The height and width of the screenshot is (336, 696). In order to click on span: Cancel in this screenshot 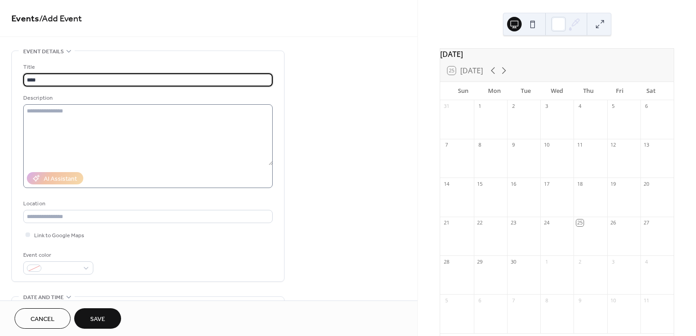, I will do `click(42, 319)`.